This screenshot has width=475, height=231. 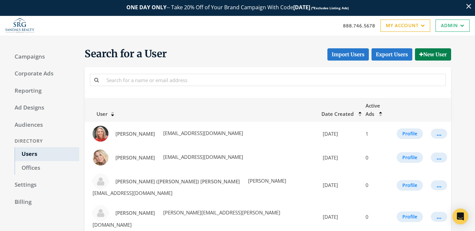 What do you see at coordinates (98, 114) in the screenshot?
I see `span: User` at bounding box center [98, 114].